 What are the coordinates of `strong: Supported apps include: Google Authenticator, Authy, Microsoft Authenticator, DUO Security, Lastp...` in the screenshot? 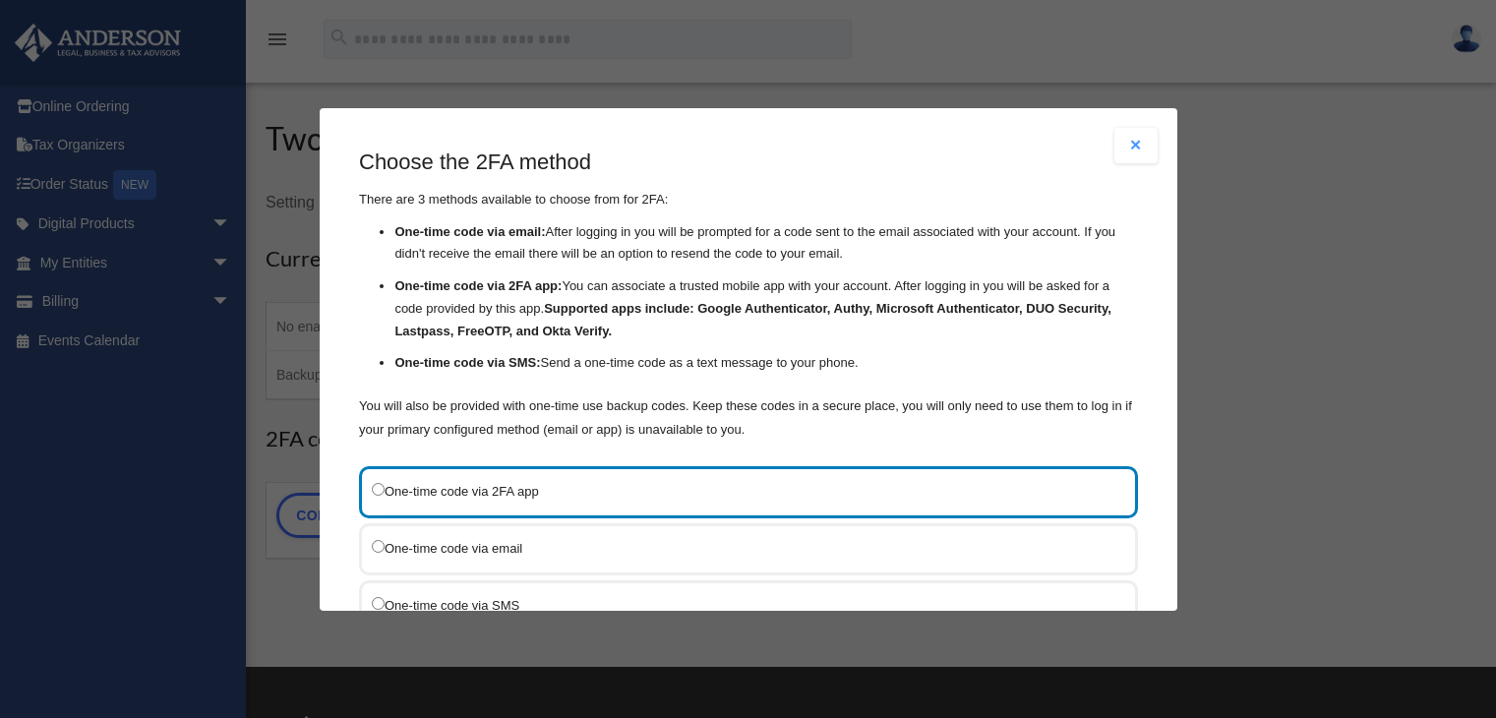 It's located at (753, 319).